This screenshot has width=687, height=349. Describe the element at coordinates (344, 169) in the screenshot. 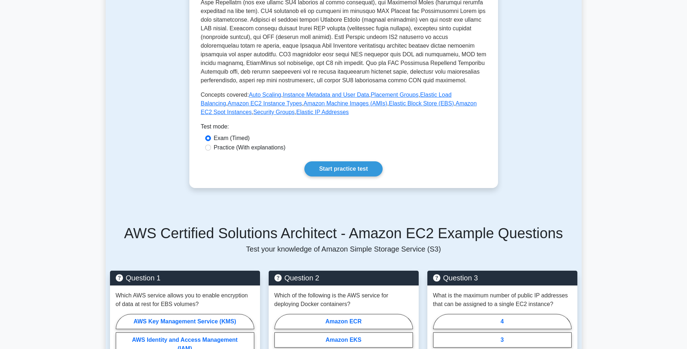

I see `a: Start practice test` at that location.